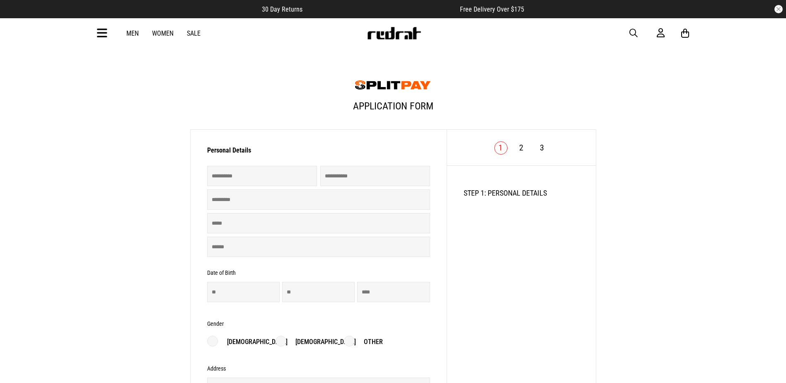 This screenshot has height=383, width=786. What do you see at coordinates (492, 9) in the screenshot?
I see `span: Free Delivery Over $175` at bounding box center [492, 9].